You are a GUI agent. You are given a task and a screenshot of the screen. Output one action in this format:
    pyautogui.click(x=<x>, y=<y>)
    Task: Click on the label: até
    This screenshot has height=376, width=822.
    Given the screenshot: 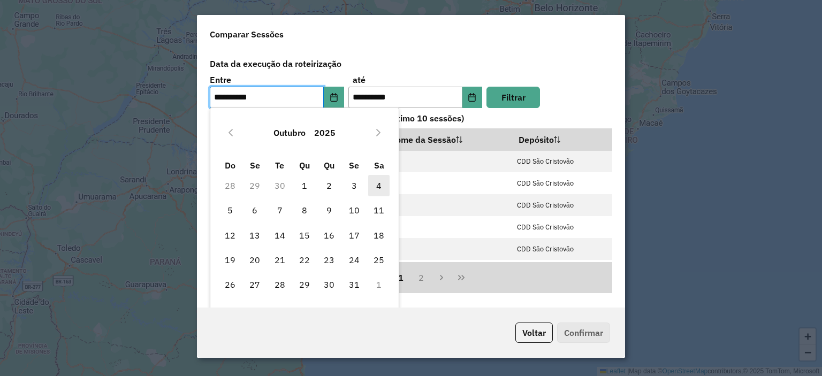 What is the action you would take?
    pyautogui.click(x=359, y=80)
    